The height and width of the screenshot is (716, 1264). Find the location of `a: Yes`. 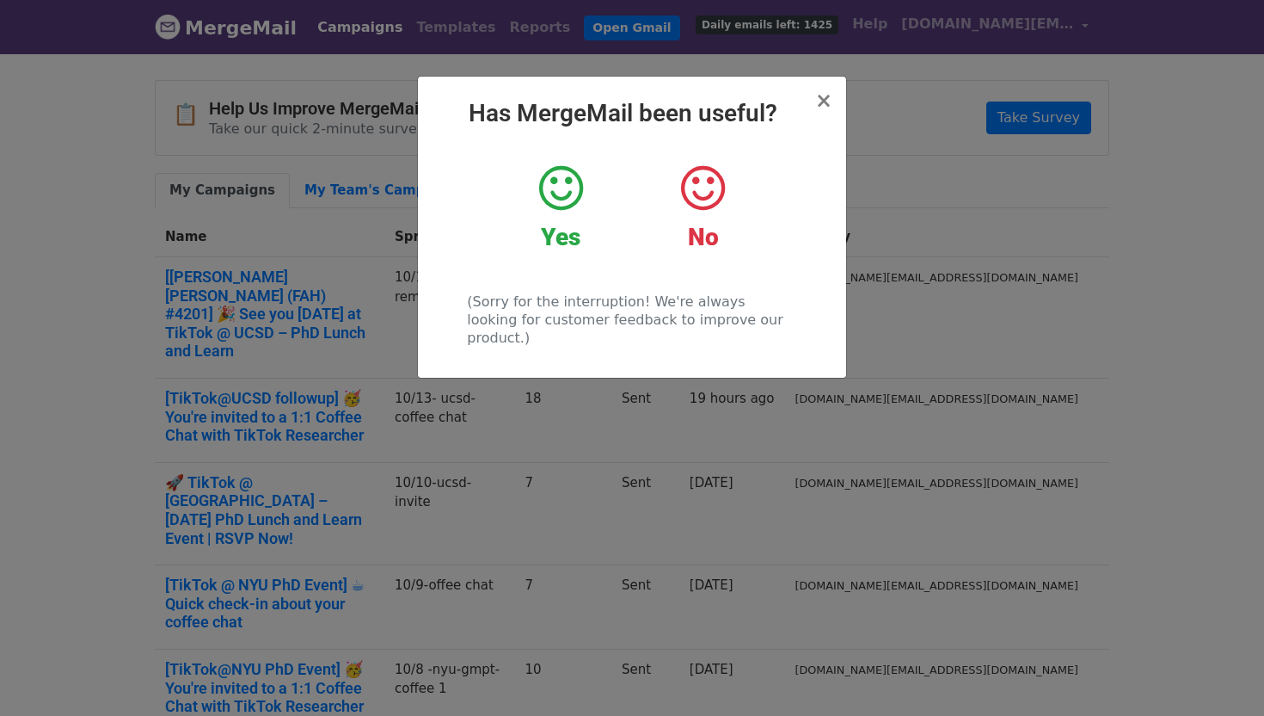

a: Yes is located at coordinates (561, 207).